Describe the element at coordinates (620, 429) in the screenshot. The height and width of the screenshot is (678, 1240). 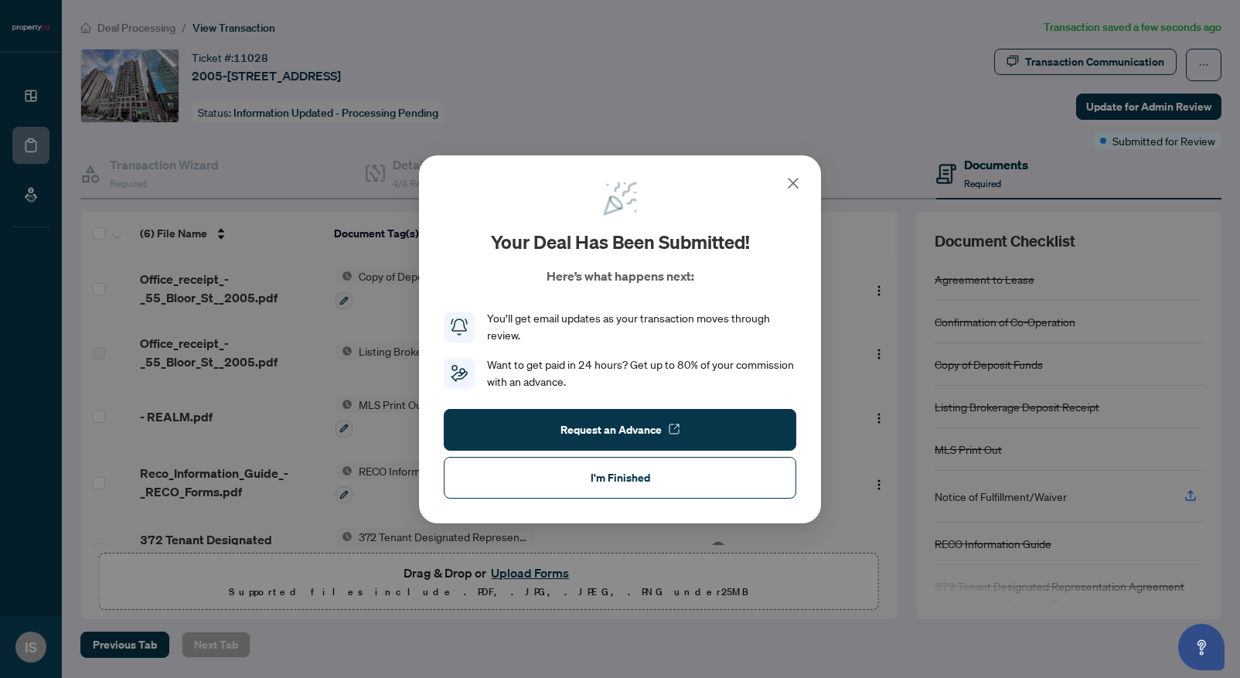
I see `a: Request an Advance` at that location.